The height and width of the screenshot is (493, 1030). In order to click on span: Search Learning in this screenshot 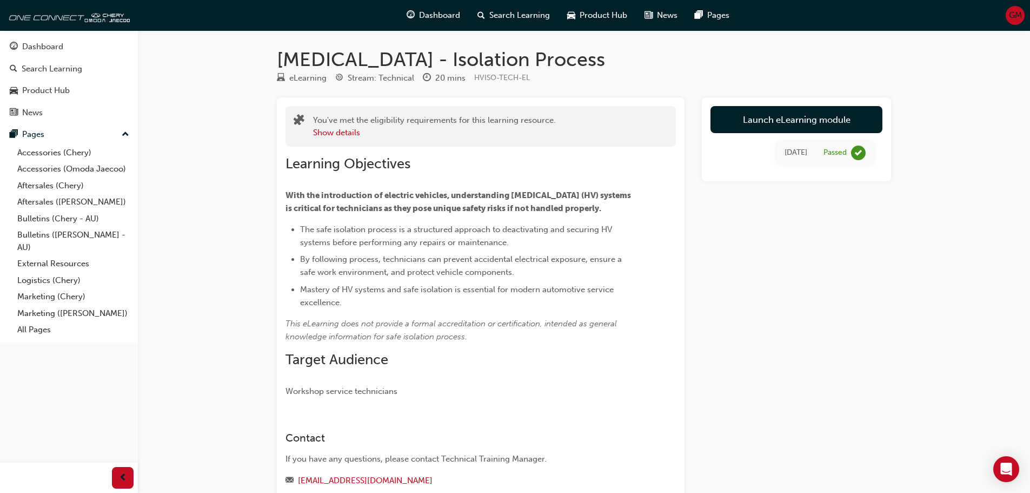, I will do `click(520, 15)`.